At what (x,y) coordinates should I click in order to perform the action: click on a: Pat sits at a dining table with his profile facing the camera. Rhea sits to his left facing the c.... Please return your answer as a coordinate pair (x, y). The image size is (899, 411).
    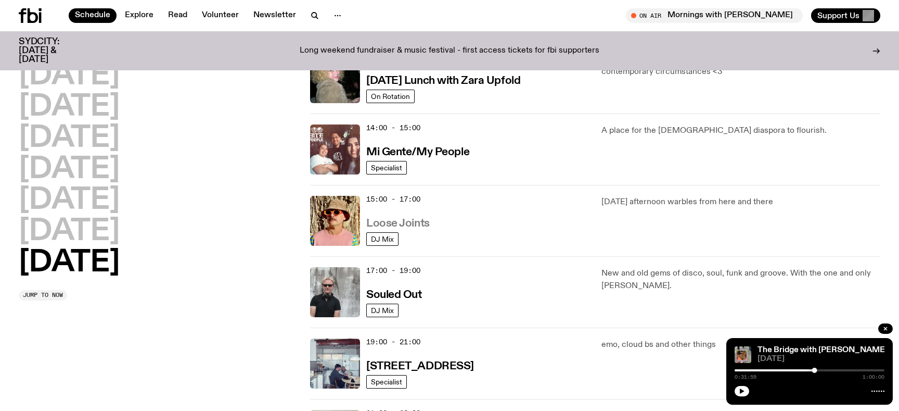
    Looking at the image, I should click on (335, 363).